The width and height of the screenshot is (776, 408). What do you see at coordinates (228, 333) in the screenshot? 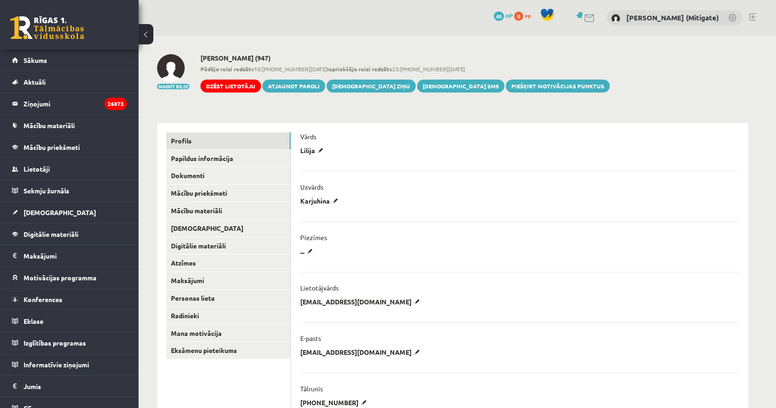
I see `a: Mana motivācija` at bounding box center [228, 333].